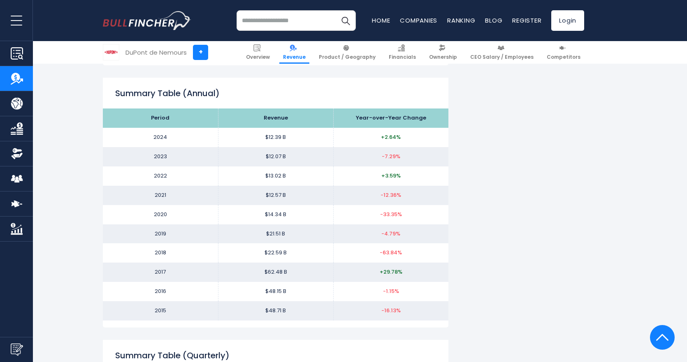 This screenshot has height=362, width=687. Describe the element at coordinates (258, 52) in the screenshot. I see `a: Overview` at that location.